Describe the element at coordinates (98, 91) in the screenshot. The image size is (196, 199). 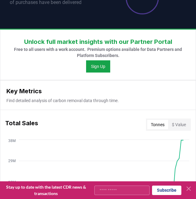
I see `h3: Key Metrics` at that location.